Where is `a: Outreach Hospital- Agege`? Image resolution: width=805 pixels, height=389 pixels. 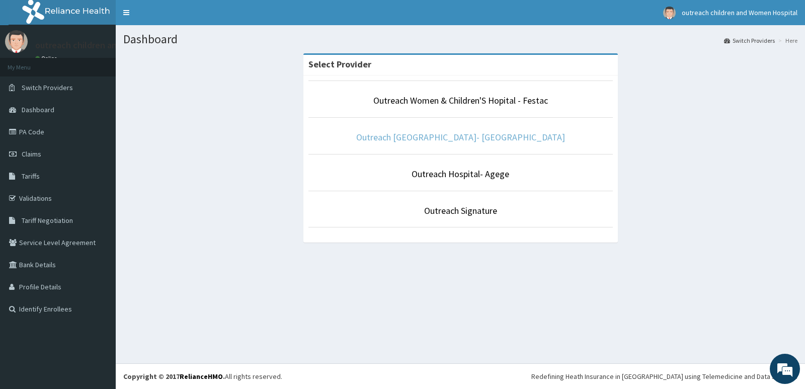
a: Outreach Hospital- Agege is located at coordinates (460, 173).